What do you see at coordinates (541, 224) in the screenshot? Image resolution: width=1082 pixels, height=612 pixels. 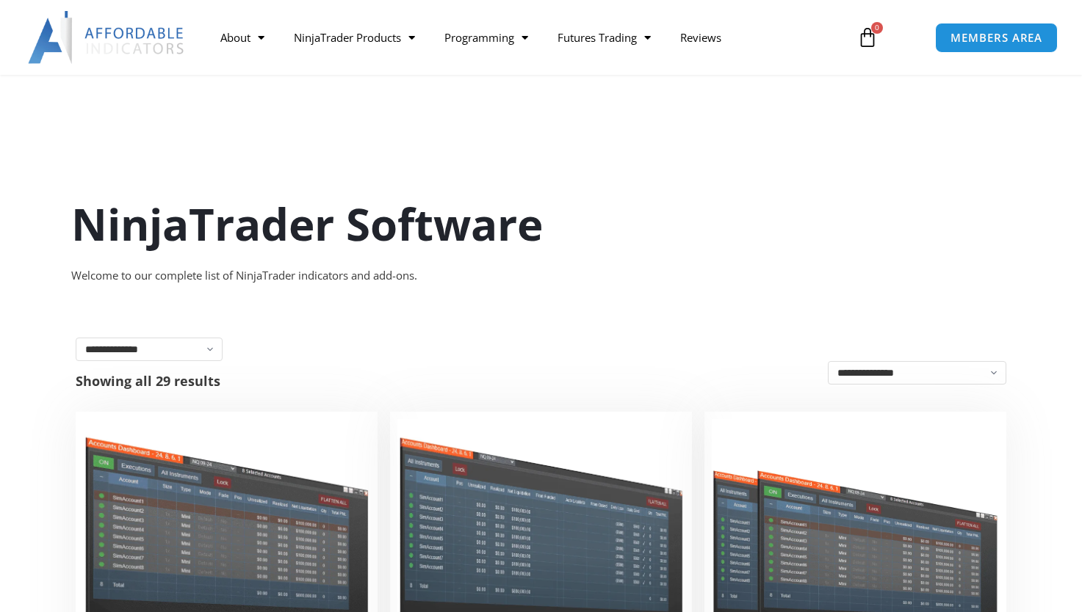 I see `h1: NinjaTrader Software` at bounding box center [541, 224].